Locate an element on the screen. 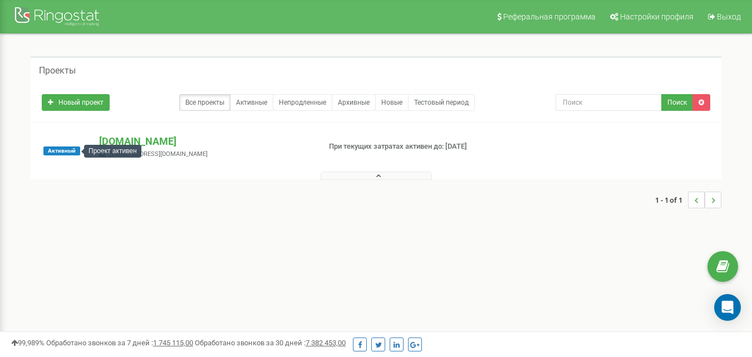 Image resolution: width=752 pixels, height=357 pixels. span: Обработано звонков за 7 дней : is located at coordinates (120, 343).